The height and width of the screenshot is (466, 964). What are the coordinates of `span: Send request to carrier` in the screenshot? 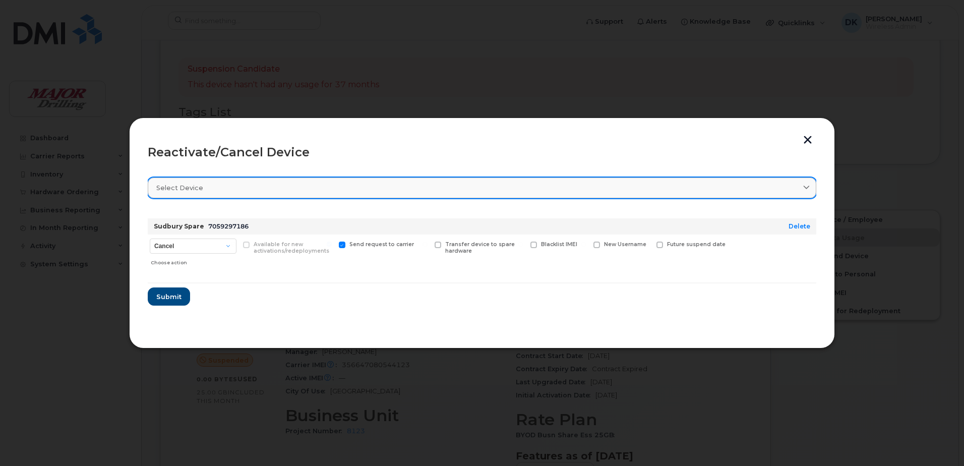 It's located at (382, 244).